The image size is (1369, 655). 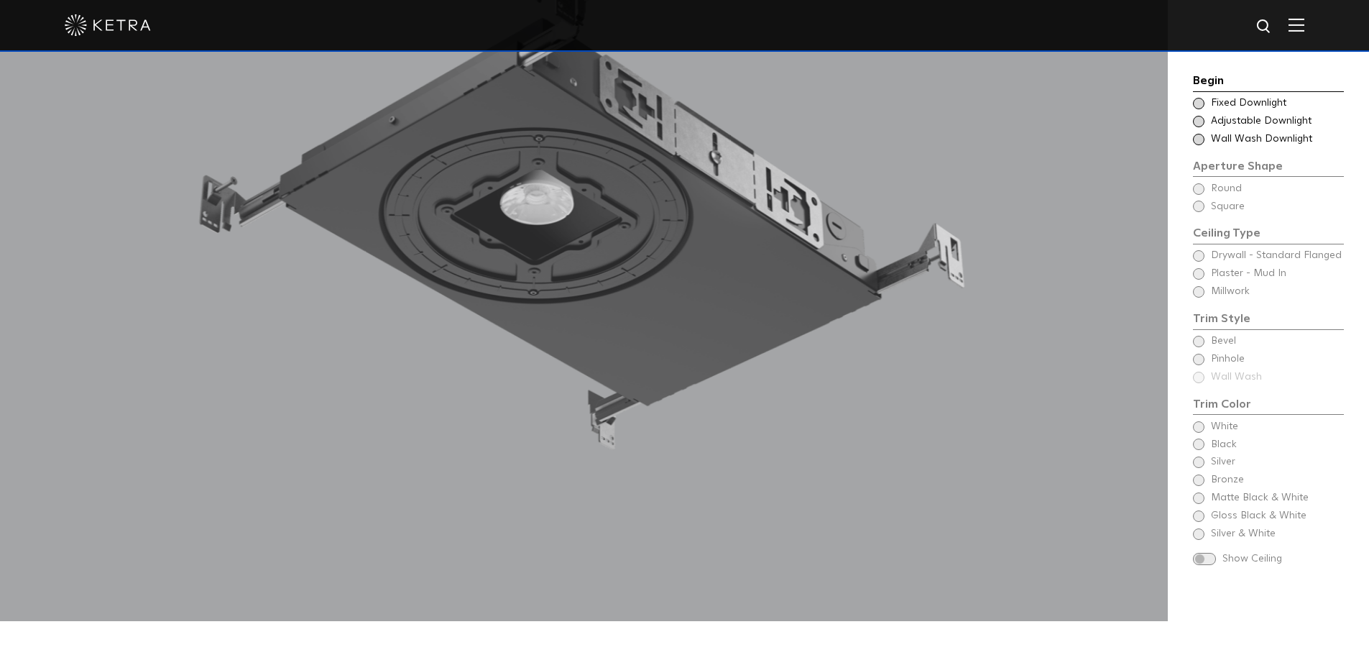 I want to click on span: Fixed Downlight, so click(x=1277, y=104).